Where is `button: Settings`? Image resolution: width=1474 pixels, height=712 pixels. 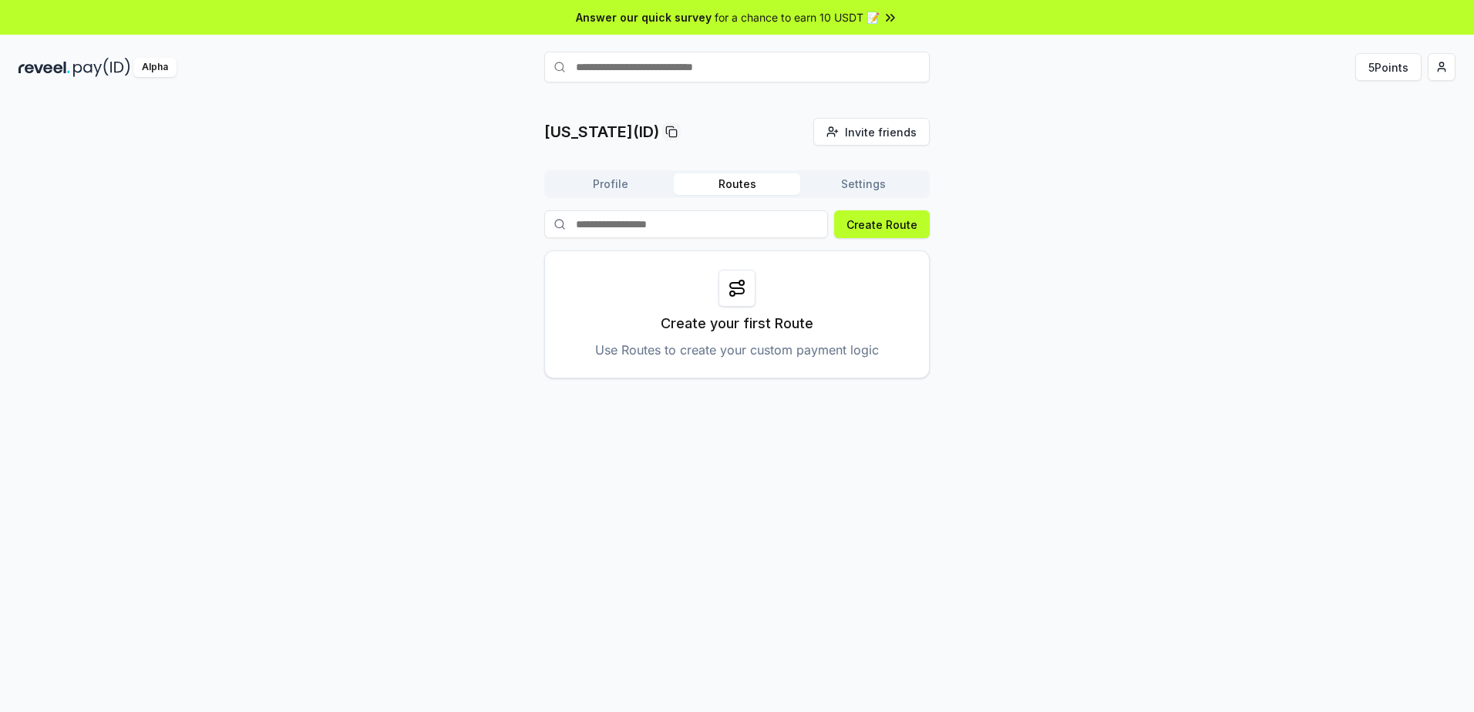
button: Settings is located at coordinates (863, 184).